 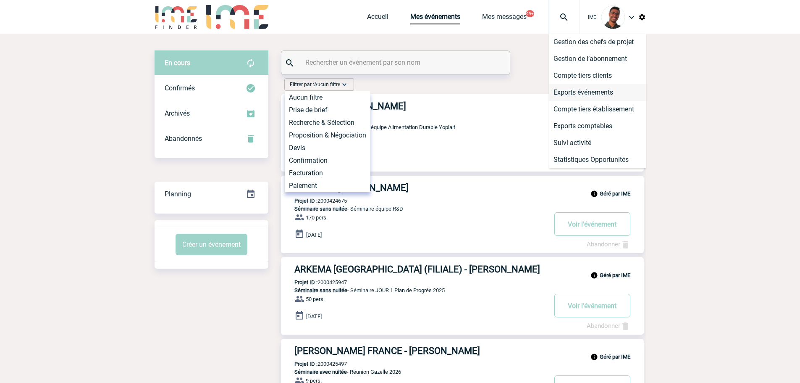 What do you see at coordinates (598, 92) in the screenshot?
I see `li: Exports événements` at bounding box center [598, 92].